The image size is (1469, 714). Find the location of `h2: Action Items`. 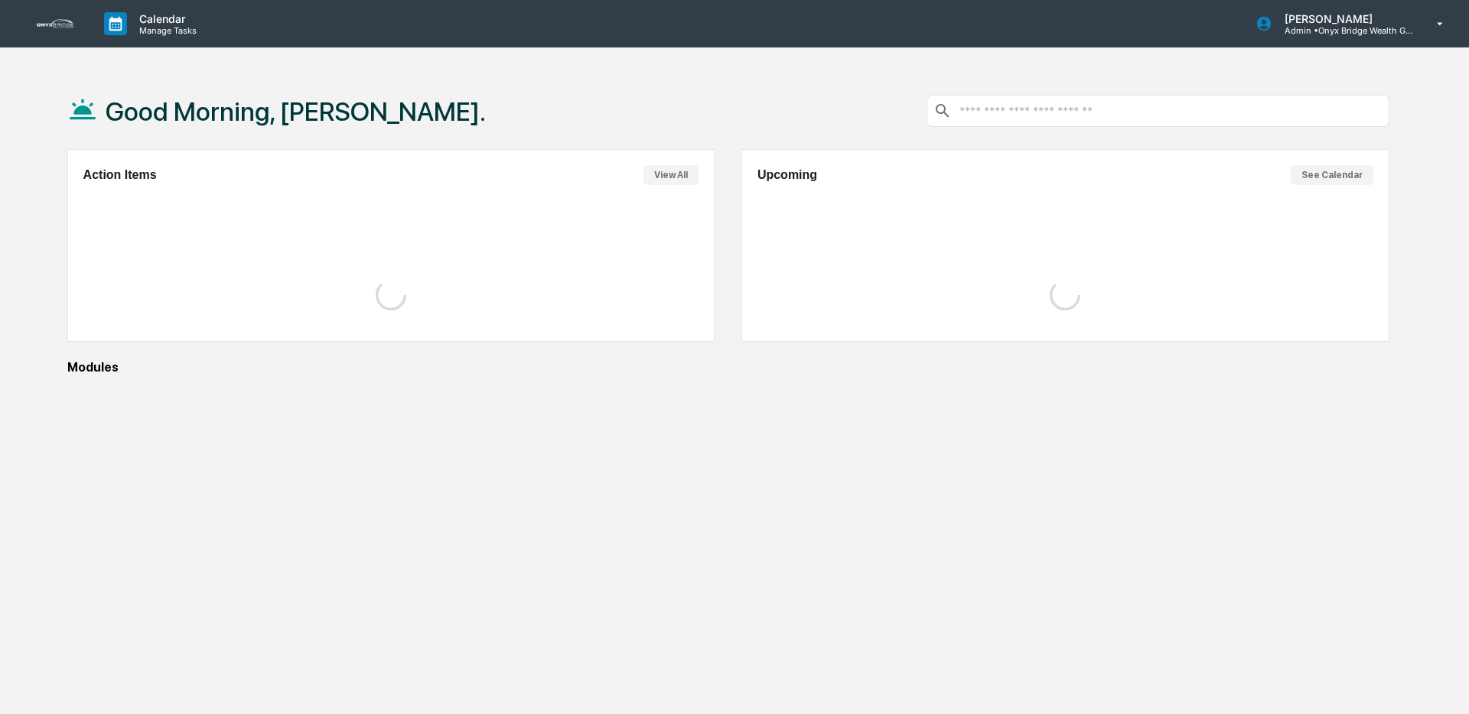

h2: Action Items is located at coordinates (120, 175).